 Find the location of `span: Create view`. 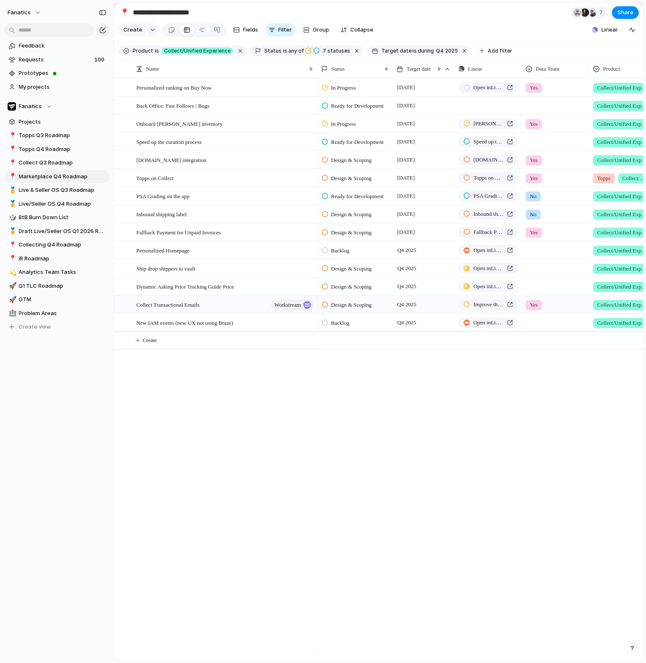

span: Create view is located at coordinates (35, 327).